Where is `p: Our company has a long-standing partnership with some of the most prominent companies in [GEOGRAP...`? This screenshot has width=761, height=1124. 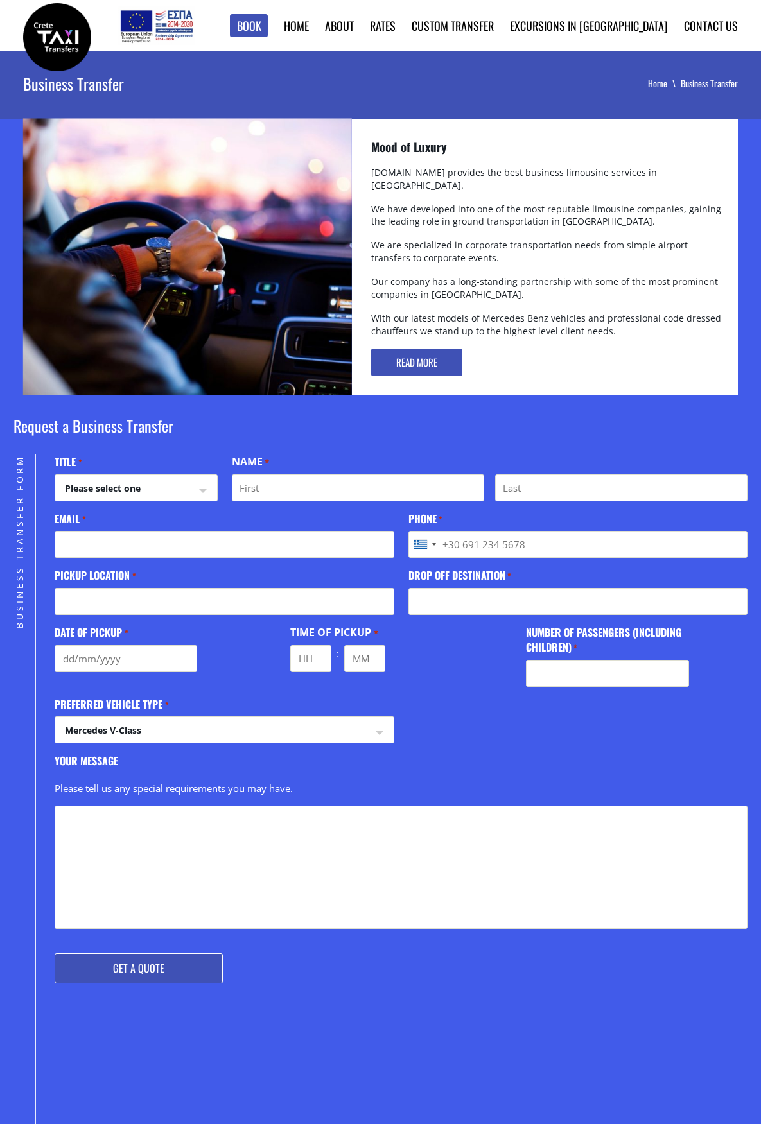
p: Our company has a long-standing partnership with some of the most prominent companies in [GEOGRAP... is located at coordinates (548, 293).